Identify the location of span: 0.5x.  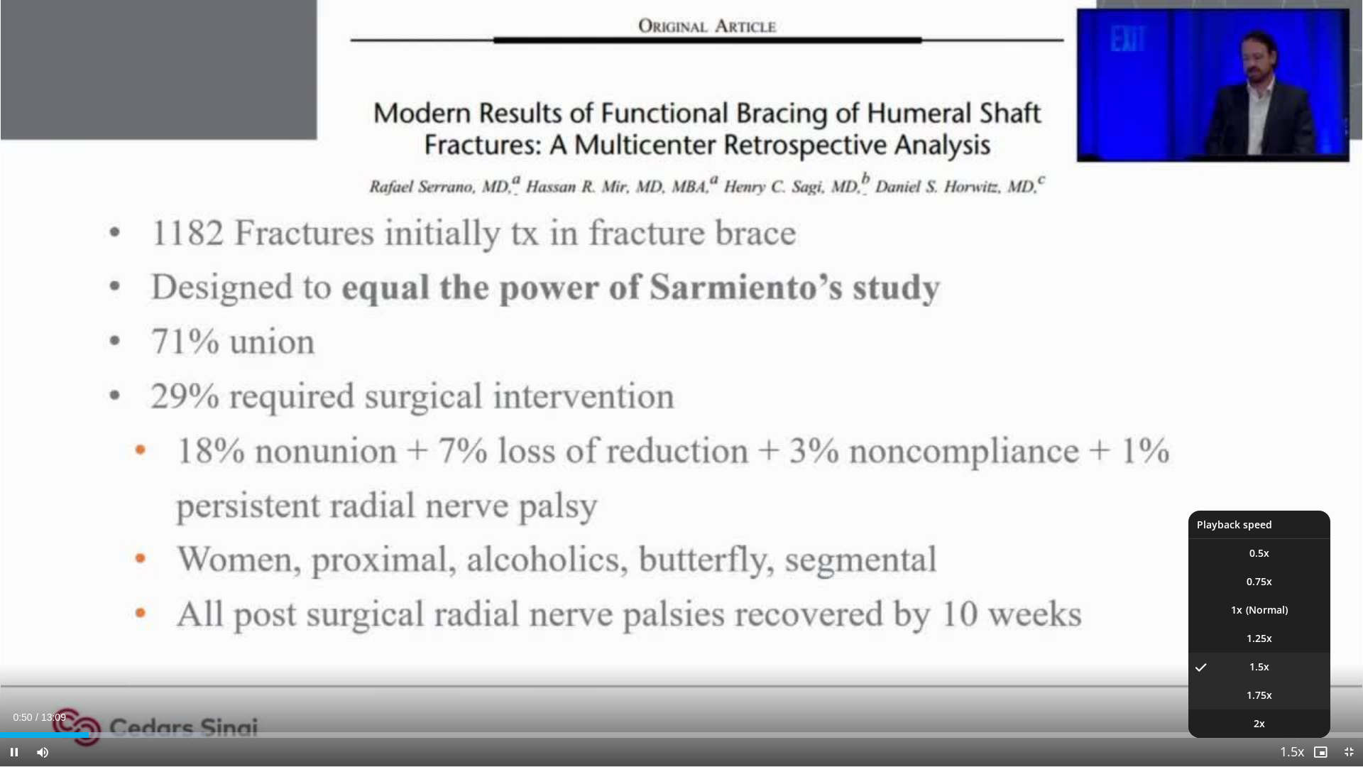
(1259, 553).